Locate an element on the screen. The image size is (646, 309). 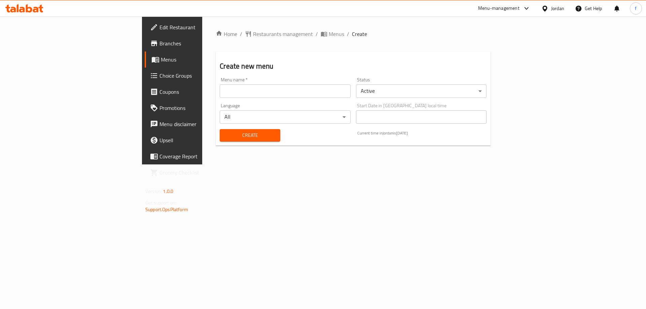
input: Please enter Menu name is located at coordinates (285, 91).